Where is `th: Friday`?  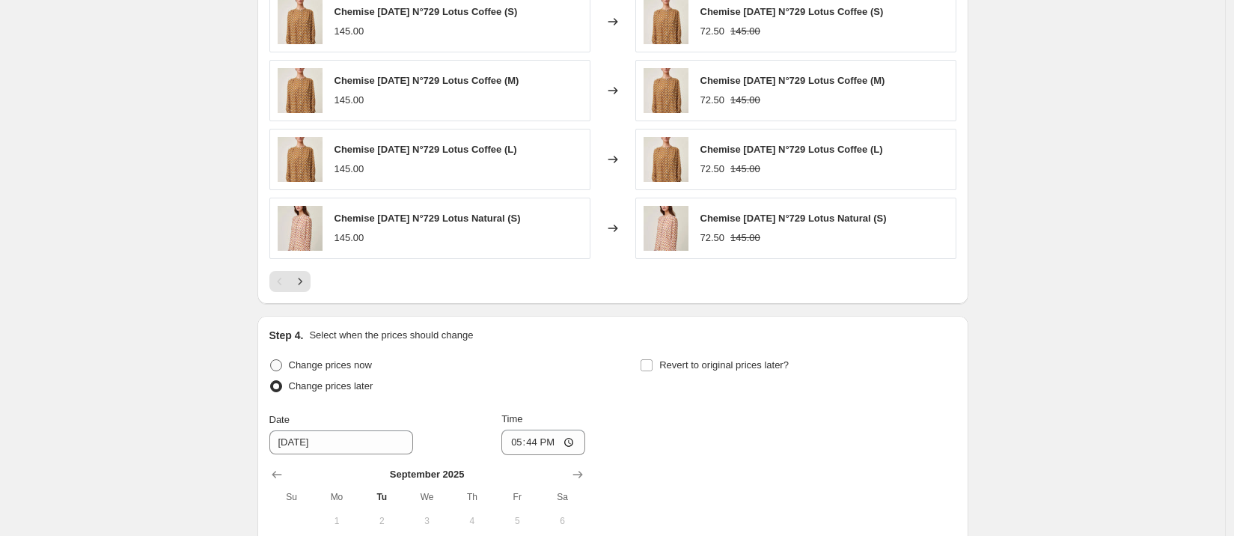 th: Friday is located at coordinates (517, 497).